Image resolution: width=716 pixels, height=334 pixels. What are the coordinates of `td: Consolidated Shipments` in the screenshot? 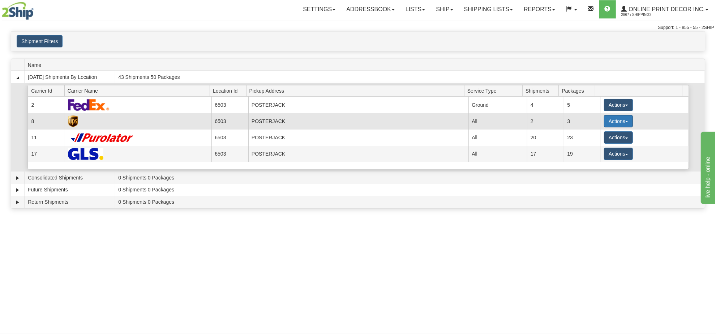 It's located at (70, 178).